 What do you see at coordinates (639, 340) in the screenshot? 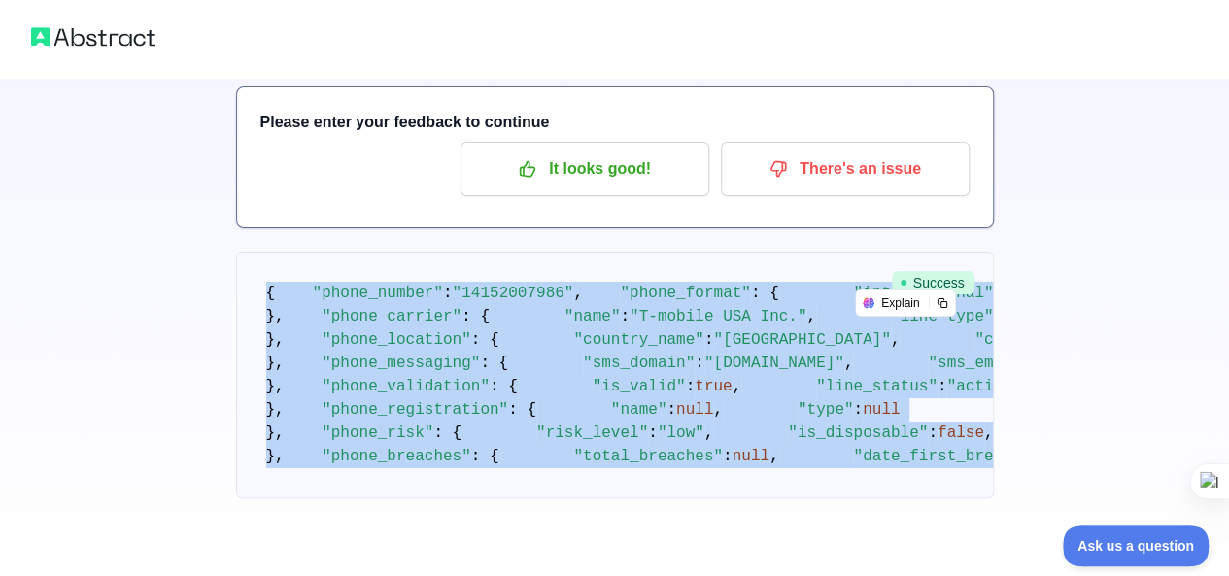
I see `span: "country_name"` at bounding box center [639, 340].